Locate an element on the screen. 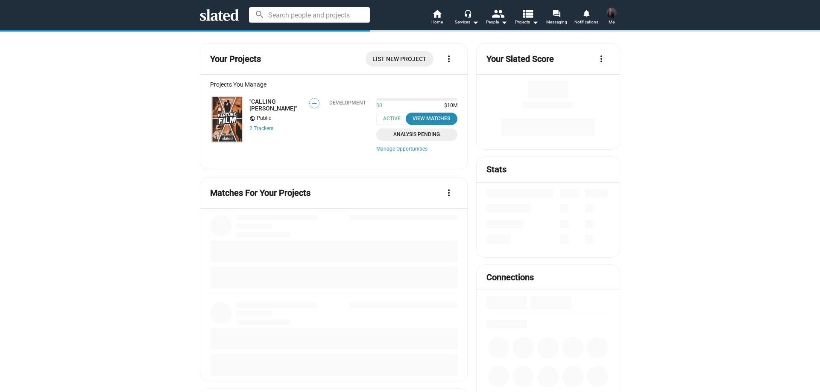  span: $10M is located at coordinates (449, 106).